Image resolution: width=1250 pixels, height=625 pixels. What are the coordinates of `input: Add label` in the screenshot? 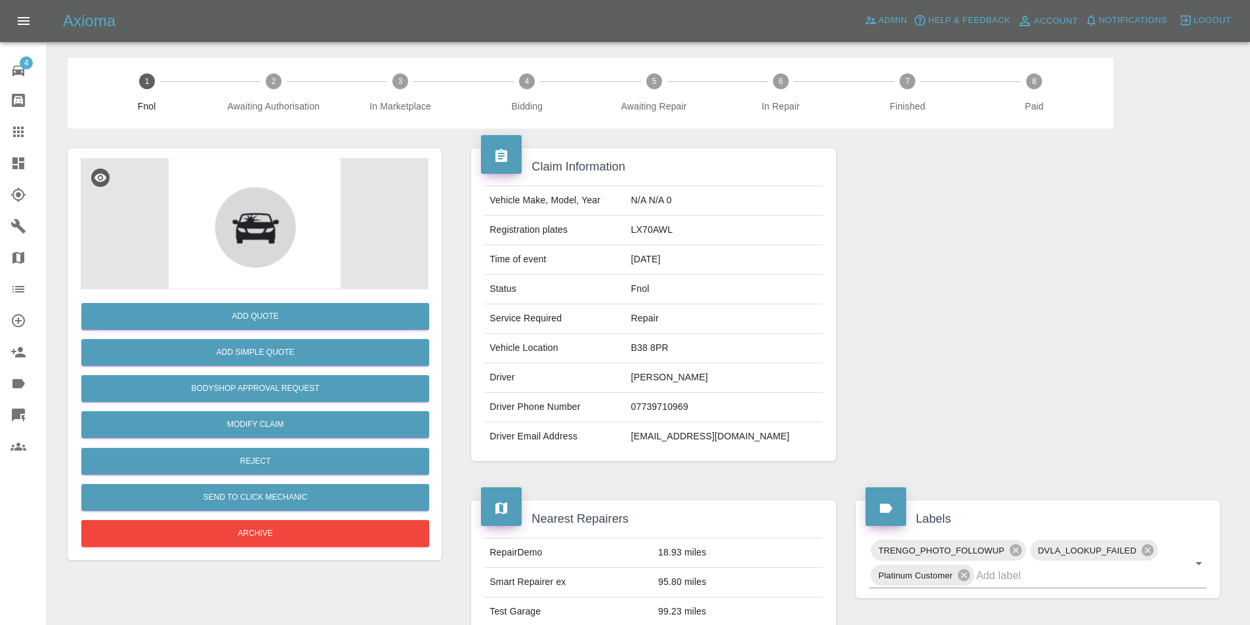 It's located at (1073, 575).